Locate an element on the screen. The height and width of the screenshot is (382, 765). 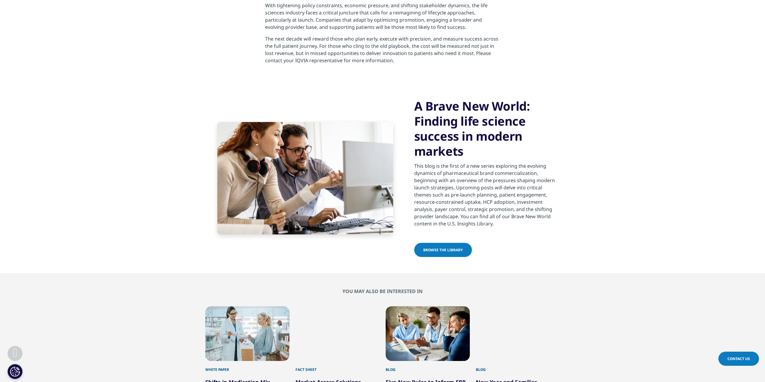
p: The next decade will reward those who plan early, execute with precision, and measure success acr... is located at coordinates (382, 52).